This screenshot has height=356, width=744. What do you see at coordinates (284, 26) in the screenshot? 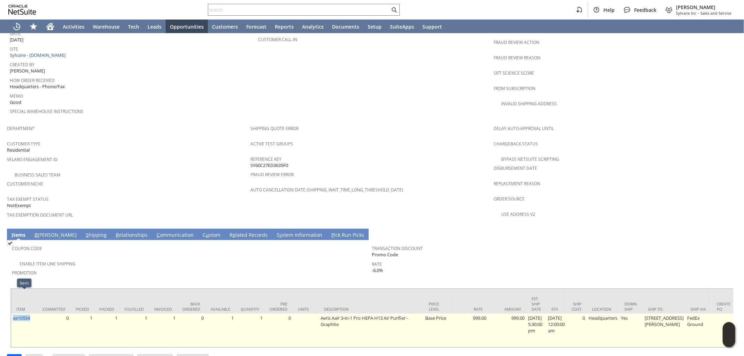
I see `span: Reports` at bounding box center [284, 26].